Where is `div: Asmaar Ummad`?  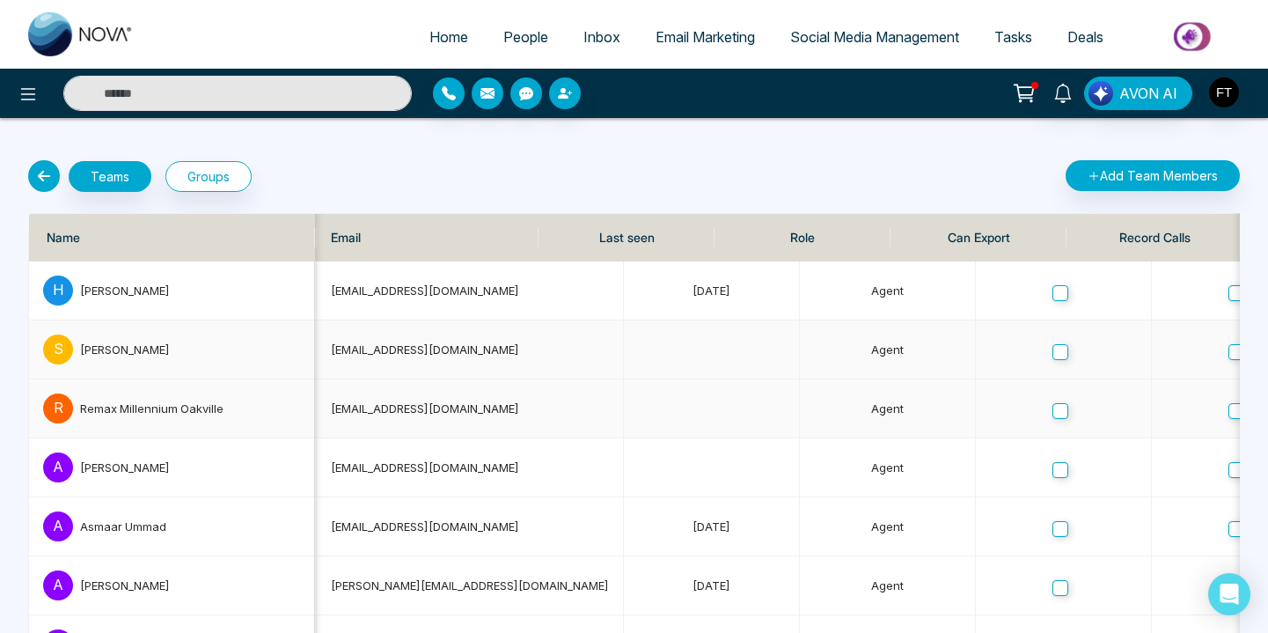 div: Asmaar Ummad is located at coordinates (190, 526).